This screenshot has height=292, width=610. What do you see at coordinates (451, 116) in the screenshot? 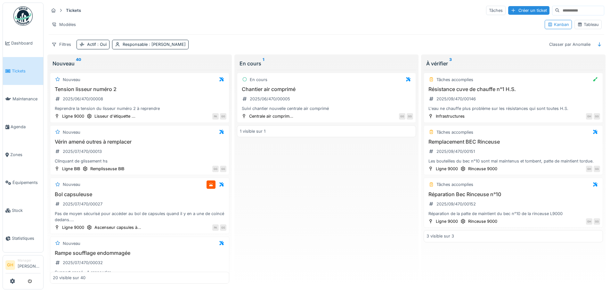
I see `div: Infrastructures` at bounding box center [451, 116].